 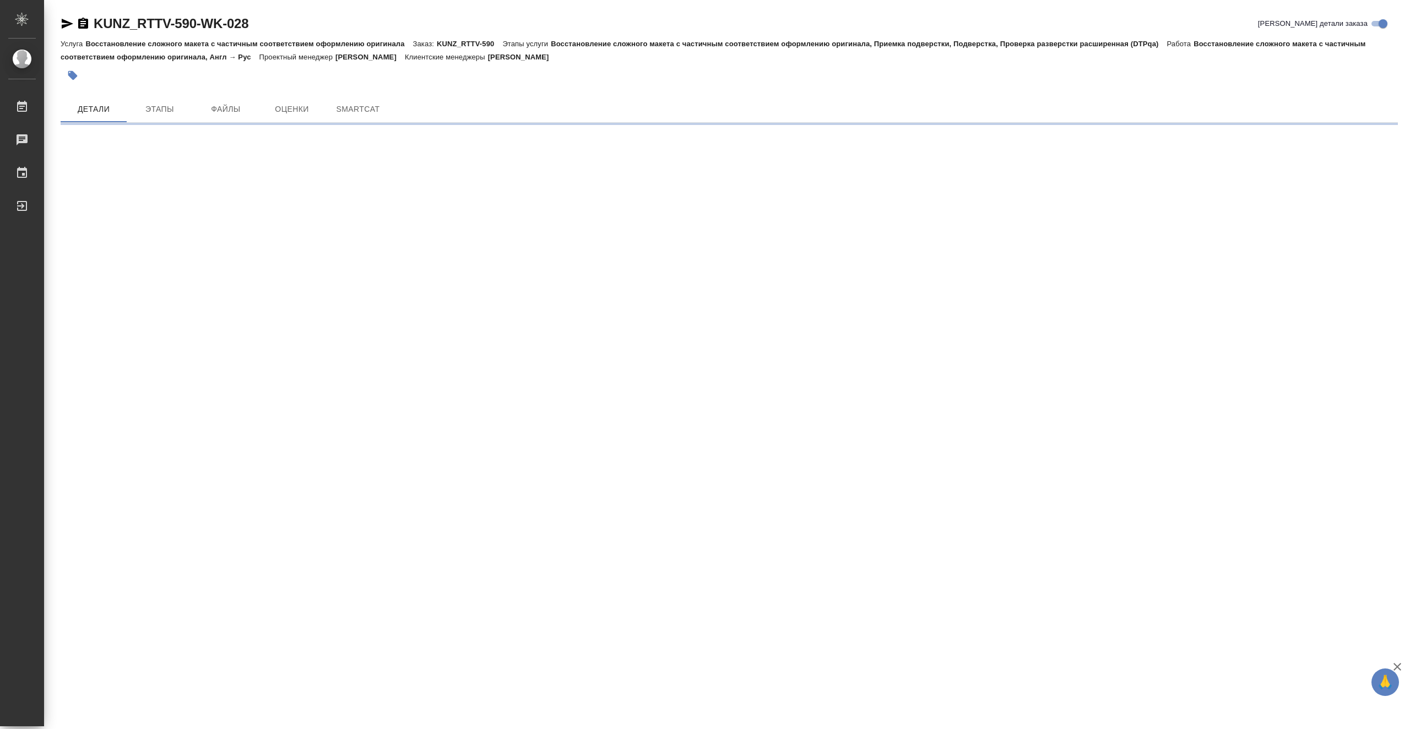 What do you see at coordinates (67, 24) in the screenshot?
I see `button: Скопировать ссылку для ЯМессенджера` at bounding box center [67, 24].